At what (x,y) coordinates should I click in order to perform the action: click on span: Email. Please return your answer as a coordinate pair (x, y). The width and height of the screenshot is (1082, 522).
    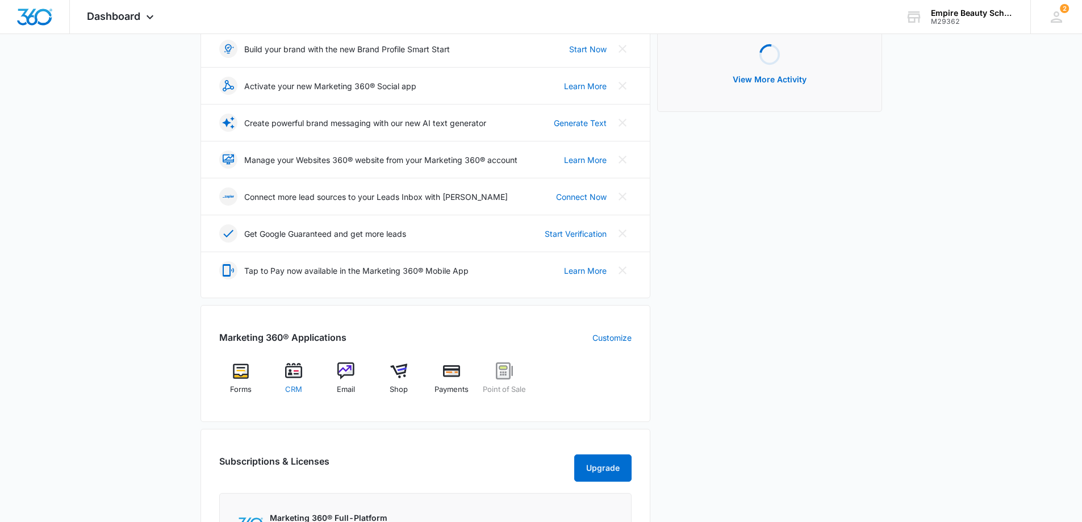
    Looking at the image, I should click on (346, 390).